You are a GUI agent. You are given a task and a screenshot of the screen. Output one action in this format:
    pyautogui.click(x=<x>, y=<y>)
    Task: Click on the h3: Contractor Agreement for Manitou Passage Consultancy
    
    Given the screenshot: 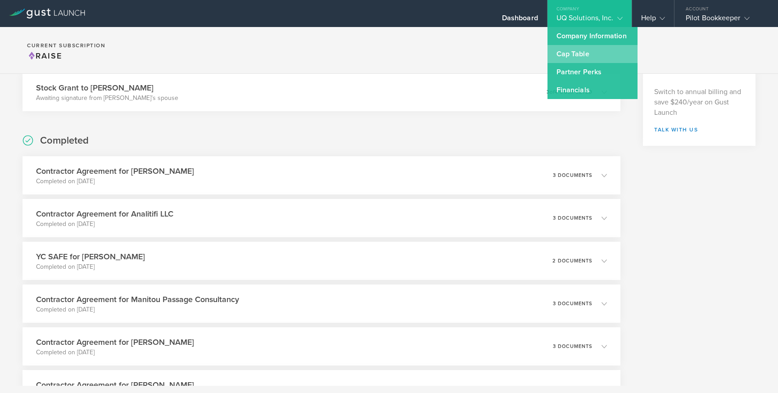 What is the action you would take?
    pyautogui.click(x=137, y=300)
    